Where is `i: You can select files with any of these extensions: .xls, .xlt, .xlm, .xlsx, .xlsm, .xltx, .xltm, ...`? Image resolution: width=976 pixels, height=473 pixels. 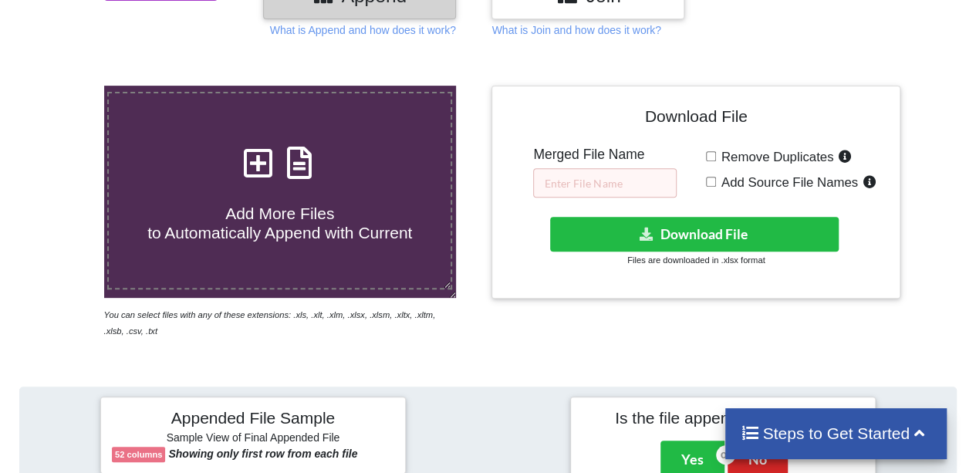
i: You can select files with any of these extensions: .xls, .xlt, .xlm, .xlsx, .xlsm, .xltx, .xltm, ... is located at coordinates (270, 322).